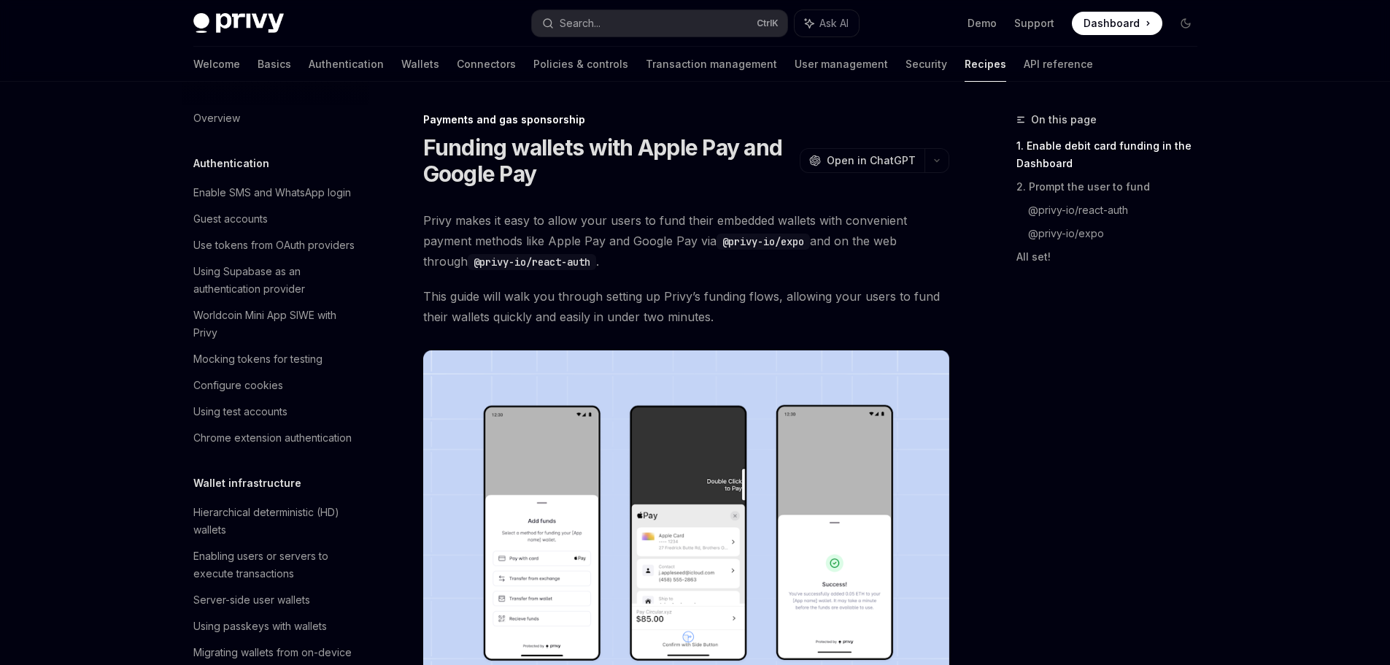 This screenshot has width=1390, height=665. What do you see at coordinates (926, 64) in the screenshot?
I see `a: Security` at bounding box center [926, 64].